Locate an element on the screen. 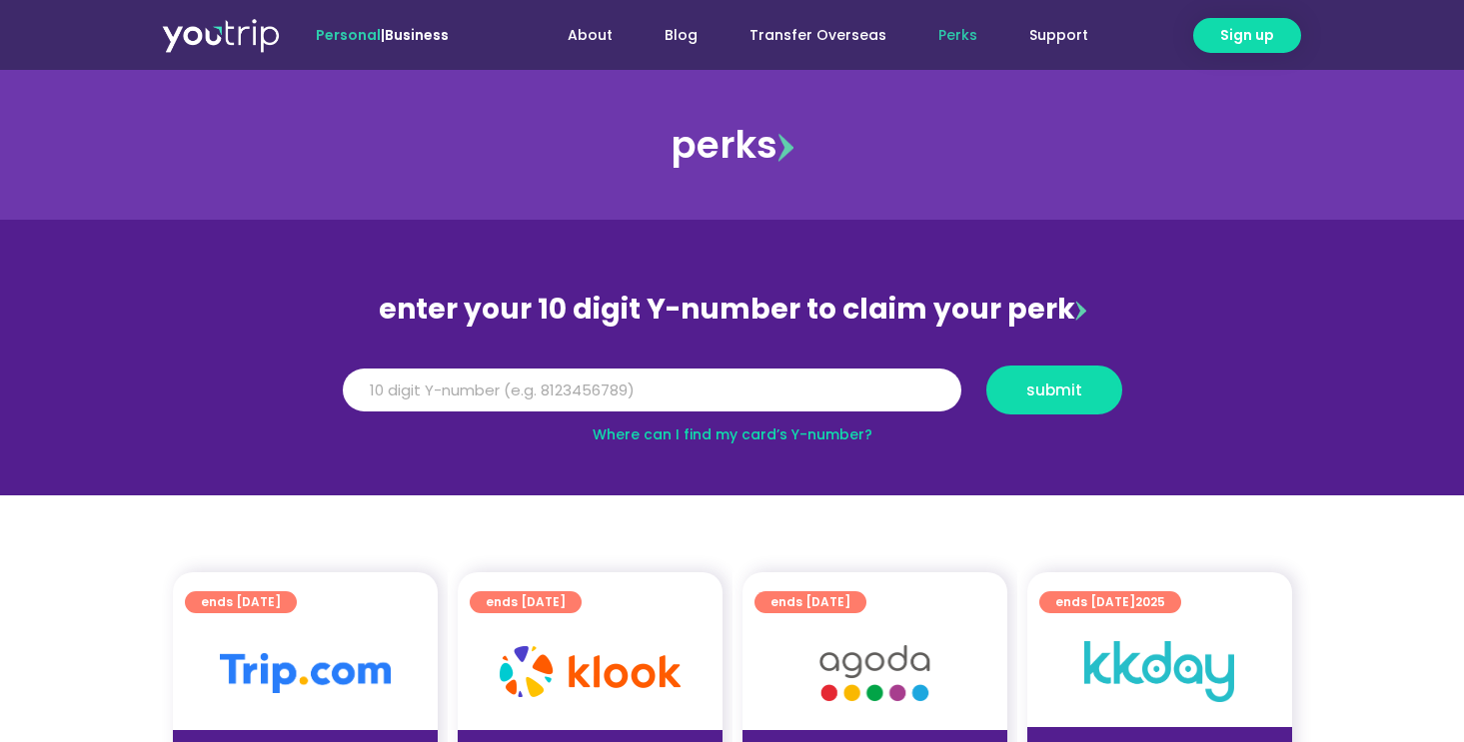 Image resolution: width=1464 pixels, height=742 pixels. a: Sign up is located at coordinates (1247, 35).